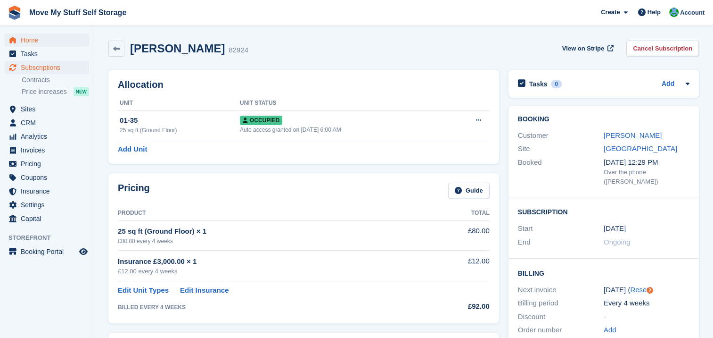  What do you see at coordinates (639, 289) in the screenshot?
I see `a: Reset` at bounding box center [639, 289].